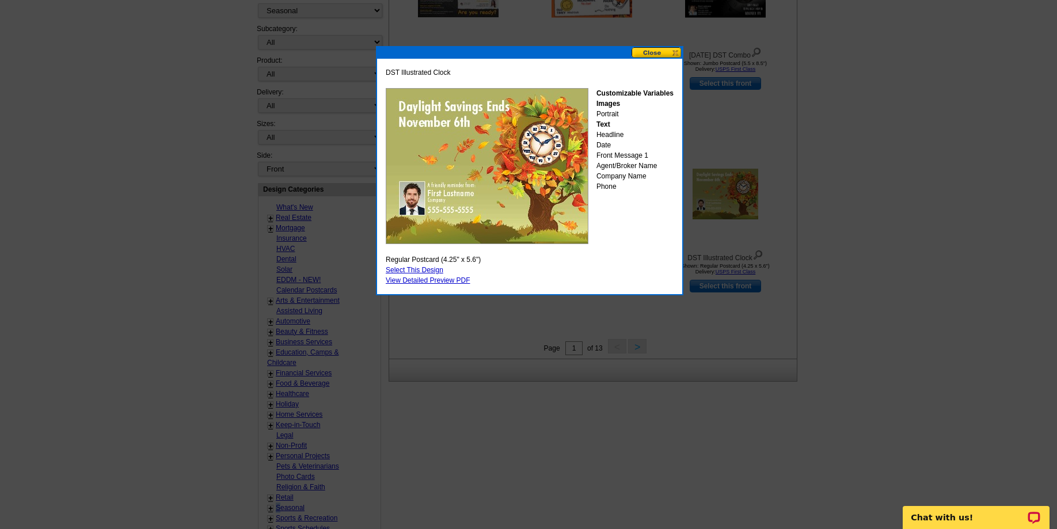 The width and height of the screenshot is (1057, 529). What do you see at coordinates (487, 166) in the screenshot?
I see `img: DST_regular_illustrated_clock_2022.jpg` at bounding box center [487, 166].